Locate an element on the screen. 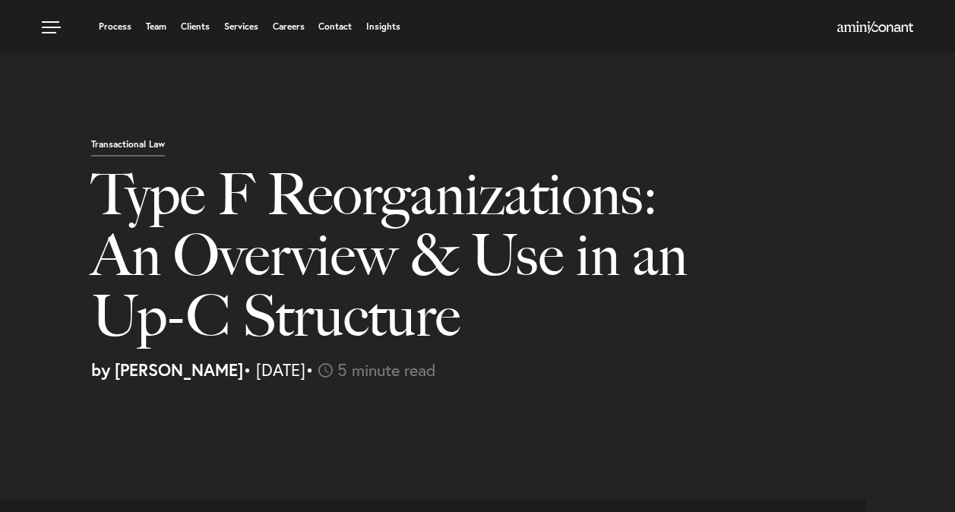  a: Home is located at coordinates (875, 28).